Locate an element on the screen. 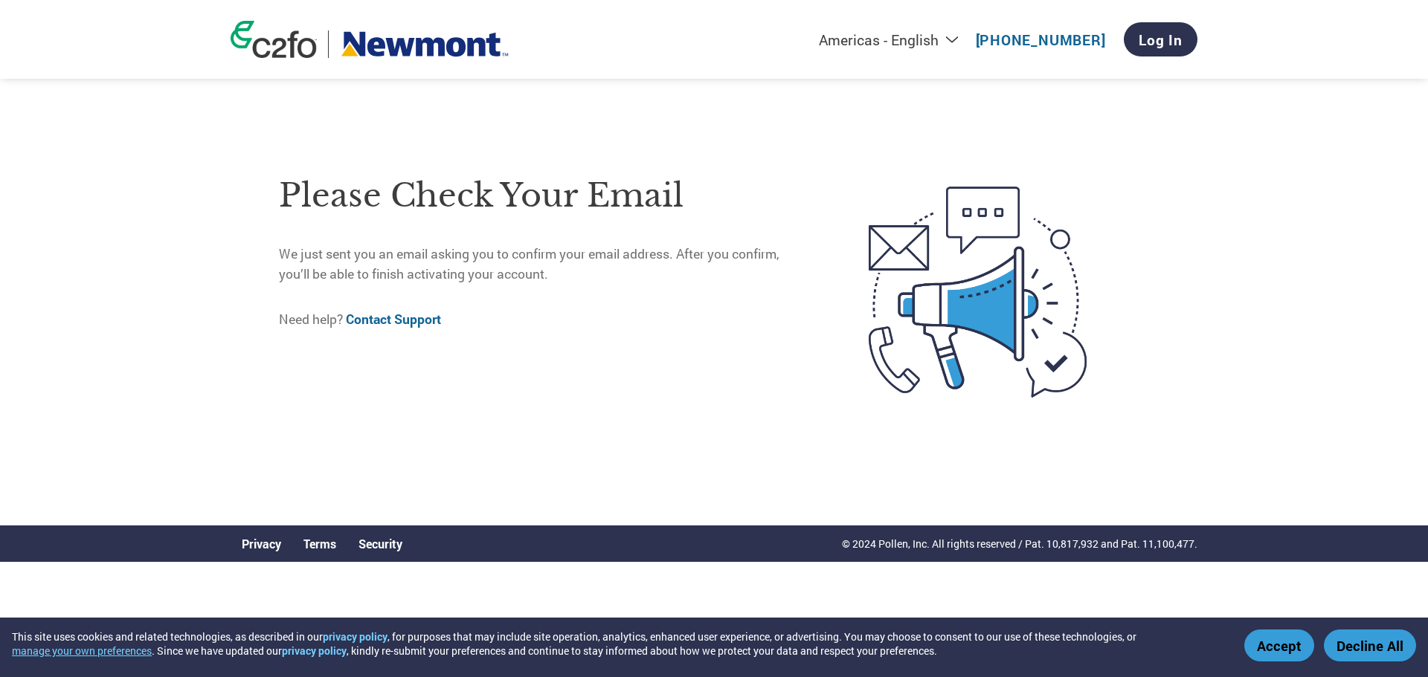 The image size is (1428, 677). p: We just sent you an email asking you to confirm your email address. After you confirm, you’ll be ... is located at coordinates (542, 264).